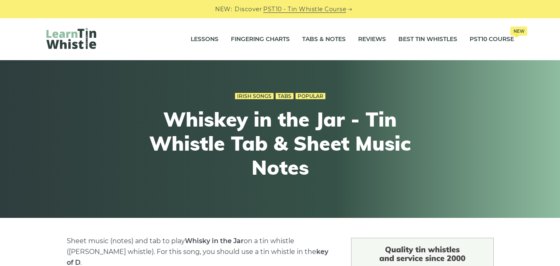 Image resolution: width=560 pixels, height=266 pixels. What do you see at coordinates (519, 31) in the screenshot?
I see `span: New` at bounding box center [519, 31].